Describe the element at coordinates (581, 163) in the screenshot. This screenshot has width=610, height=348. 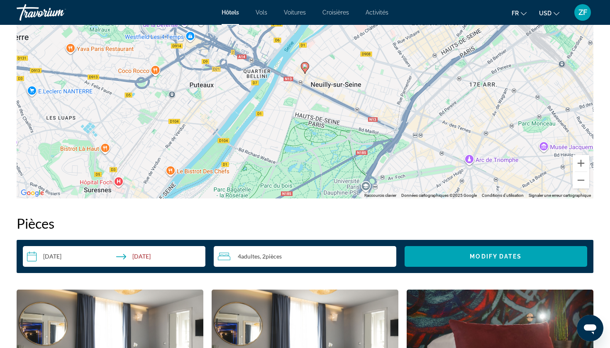
I see `button: Zoom avant` at that location.